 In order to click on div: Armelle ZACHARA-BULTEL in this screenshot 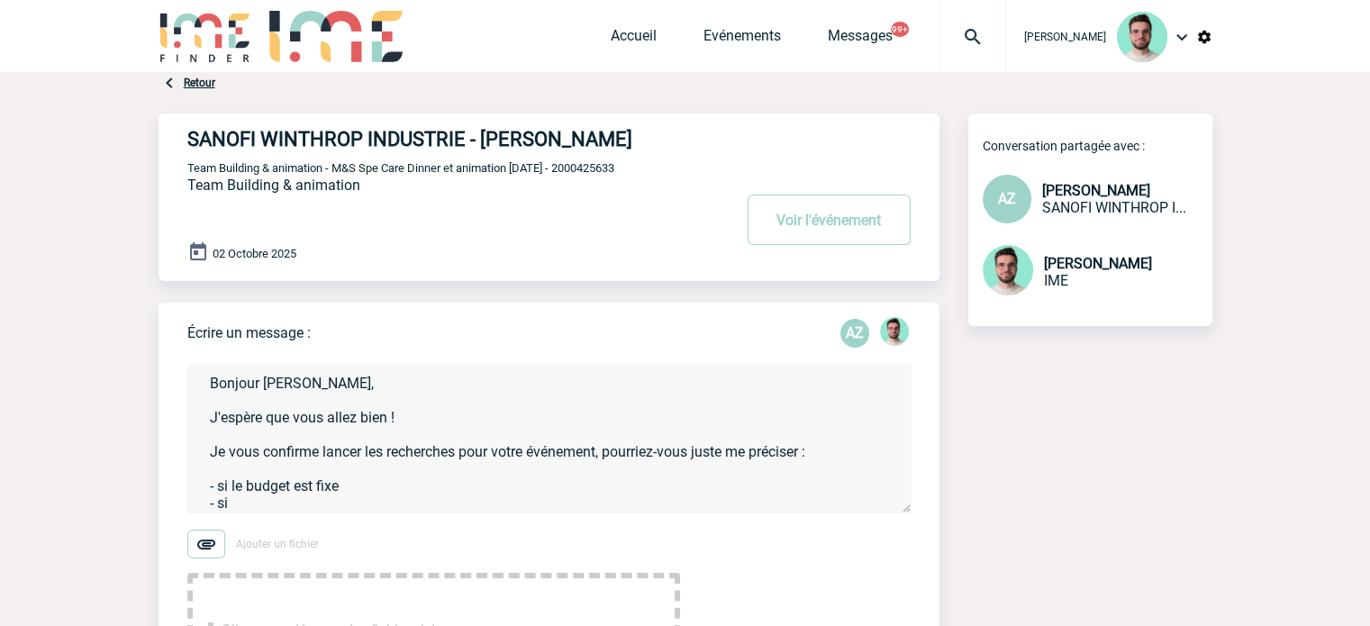, I will do `click(855, 333)`.